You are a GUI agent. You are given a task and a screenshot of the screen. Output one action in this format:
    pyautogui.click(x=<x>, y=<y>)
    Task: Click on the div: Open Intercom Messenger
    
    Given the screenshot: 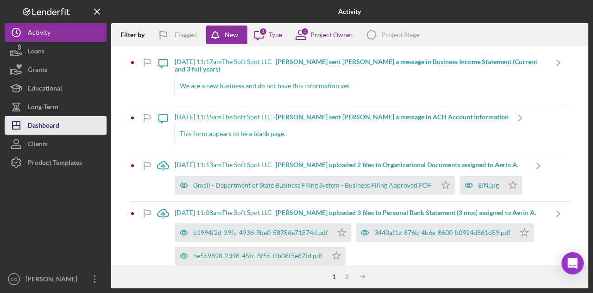 What is the action you would take?
    pyautogui.click(x=573, y=263)
    